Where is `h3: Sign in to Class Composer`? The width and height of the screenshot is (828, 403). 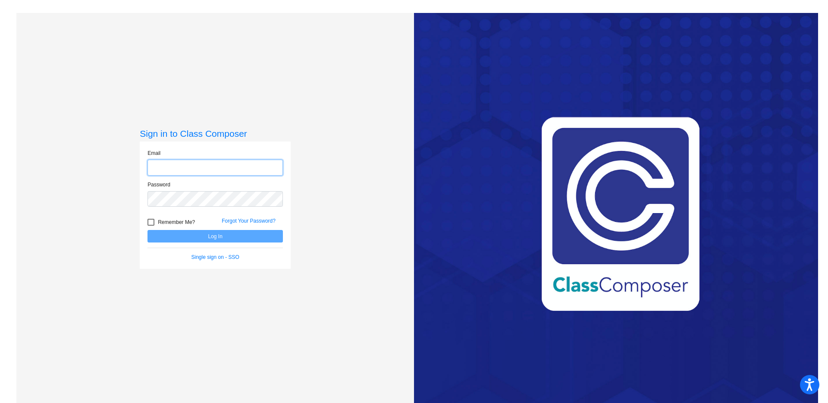 h3: Sign in to Class Composer is located at coordinates (215, 133).